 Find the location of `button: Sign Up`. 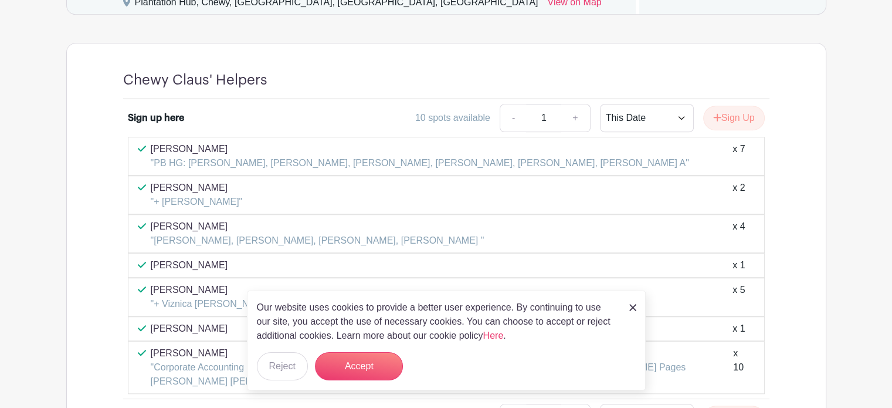

button: Sign Up is located at coordinates (734, 118).